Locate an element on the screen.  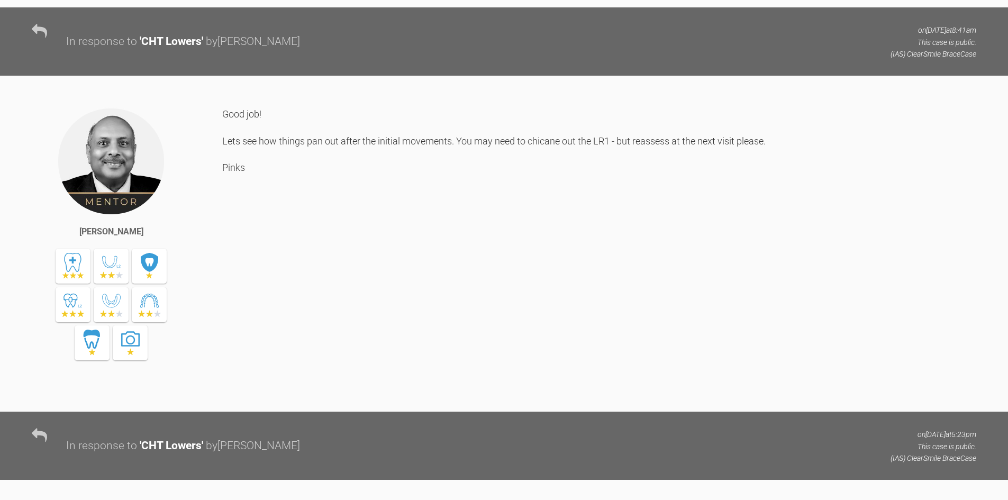
div: Good job! Lets see how things pan out after the initial movements. You may need to chicane out th... is located at coordinates (599, 251).